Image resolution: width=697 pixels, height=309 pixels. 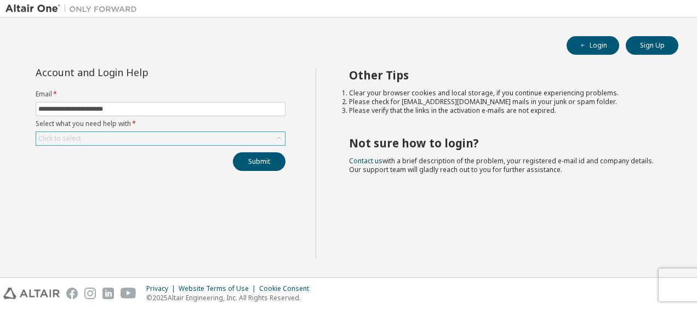 I want to click on button: Login, so click(x=593, y=45).